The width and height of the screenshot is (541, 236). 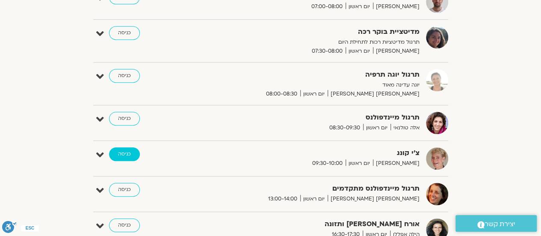 I want to click on p: תרגול מדיטציות רכות לתחילת היום, so click(x=315, y=42).